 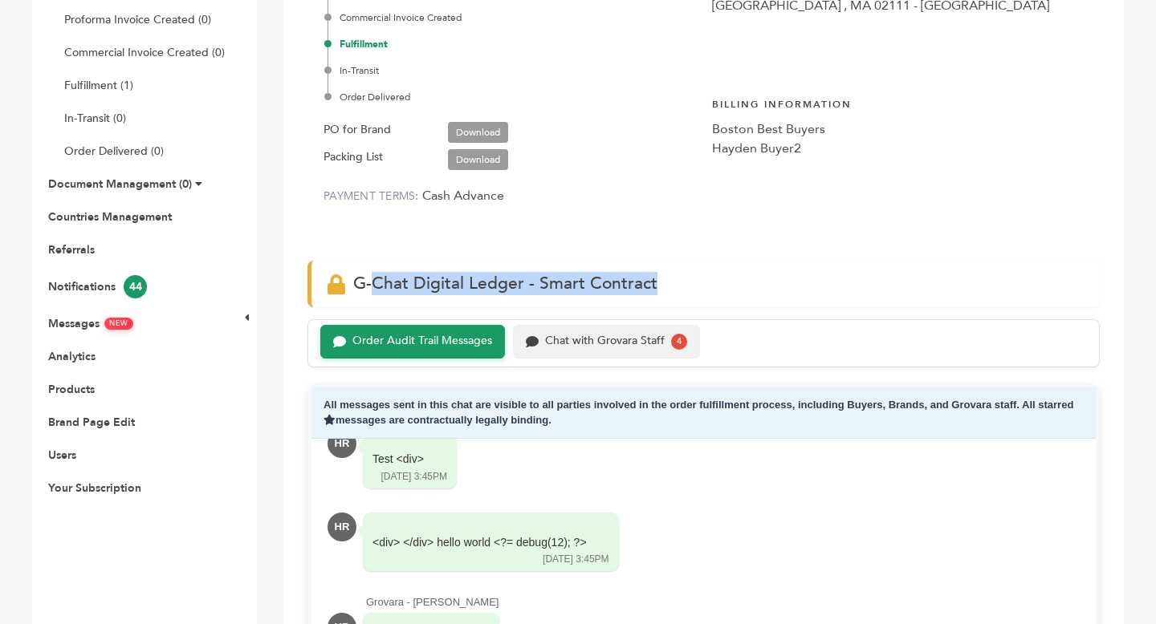 What do you see at coordinates (703, 413) in the screenshot?
I see `div: All messages sent in this chat are visible to all parties involved in the order fulfillment proce...` at bounding box center [703, 413].